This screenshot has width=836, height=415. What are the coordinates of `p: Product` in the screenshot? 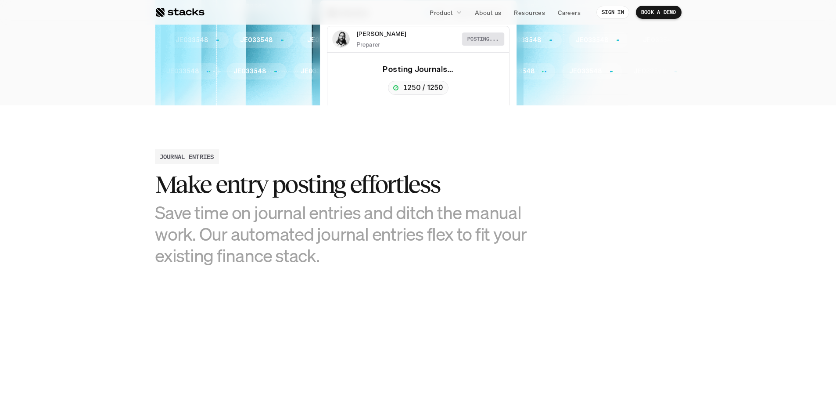 It's located at (441, 12).